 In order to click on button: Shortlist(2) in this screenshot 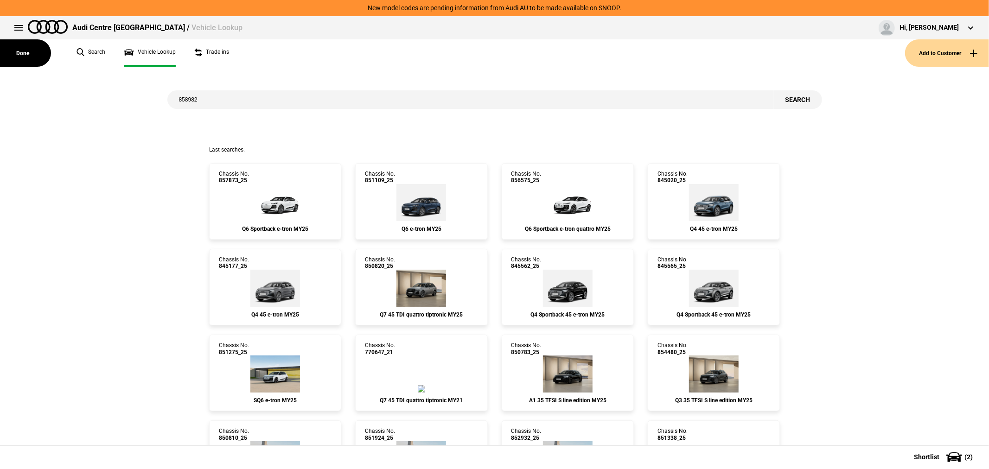, I will do `click(945, 457)`.